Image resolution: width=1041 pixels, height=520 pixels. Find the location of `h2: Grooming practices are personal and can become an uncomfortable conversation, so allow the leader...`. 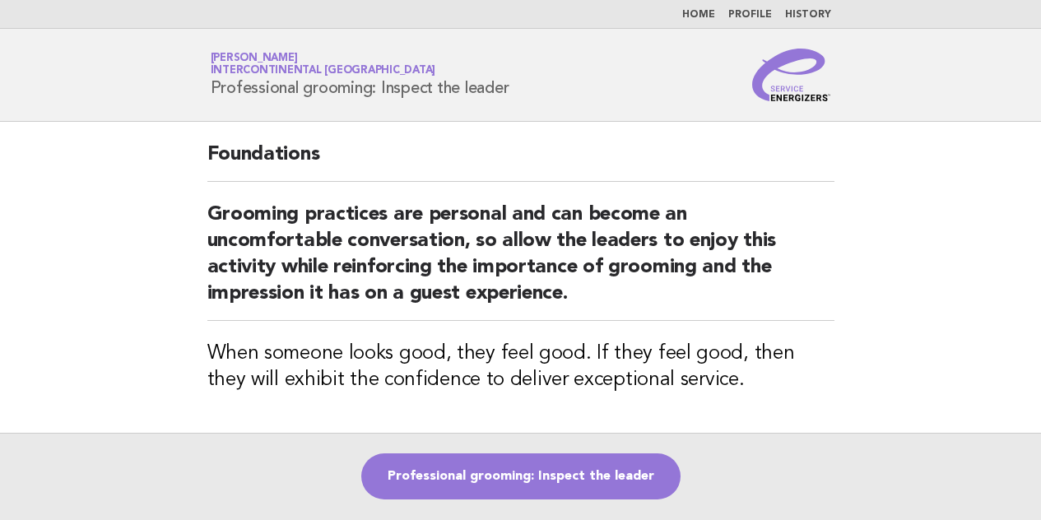

h2: Grooming practices are personal and can become an uncomfortable conversation, so allow the leader... is located at coordinates (521, 261).